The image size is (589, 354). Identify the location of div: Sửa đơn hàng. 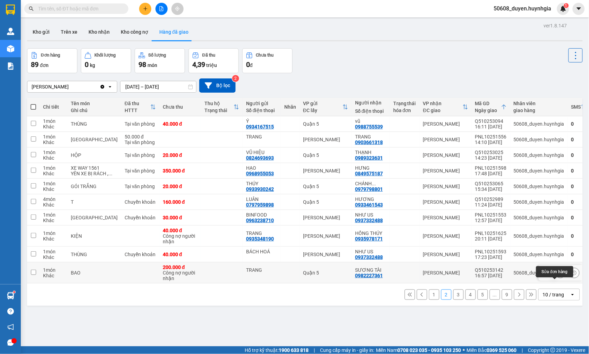
(555, 272).